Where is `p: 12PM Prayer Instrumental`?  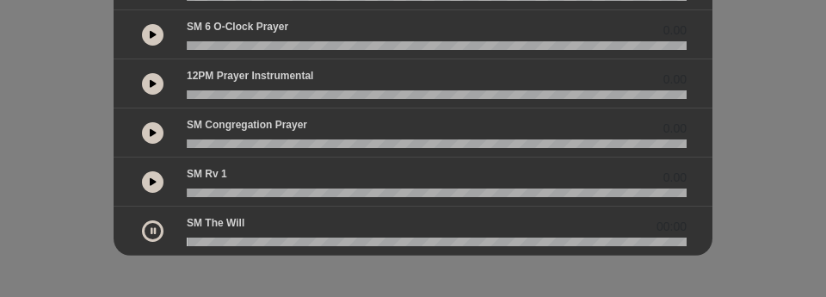 p: 12PM Prayer Instrumental is located at coordinates (249, 76).